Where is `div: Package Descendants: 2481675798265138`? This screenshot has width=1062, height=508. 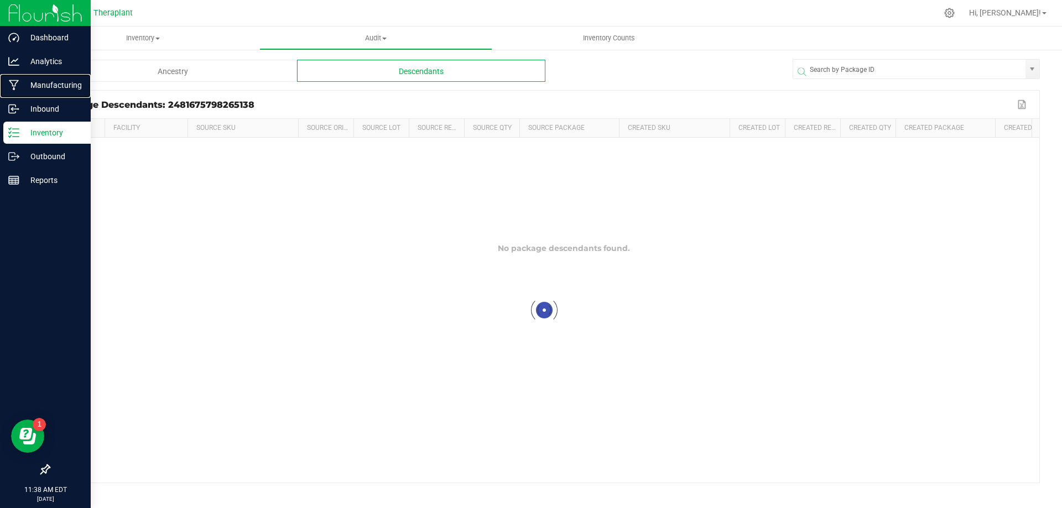 div: Package Descendants: 2481675798265138 is located at coordinates (536, 104).